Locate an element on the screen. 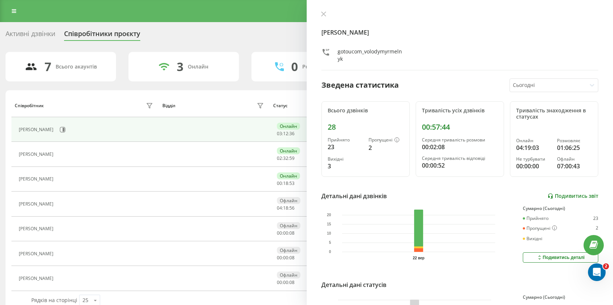 This screenshot has height=305, width=613. span: 59 is located at coordinates (292, 158).